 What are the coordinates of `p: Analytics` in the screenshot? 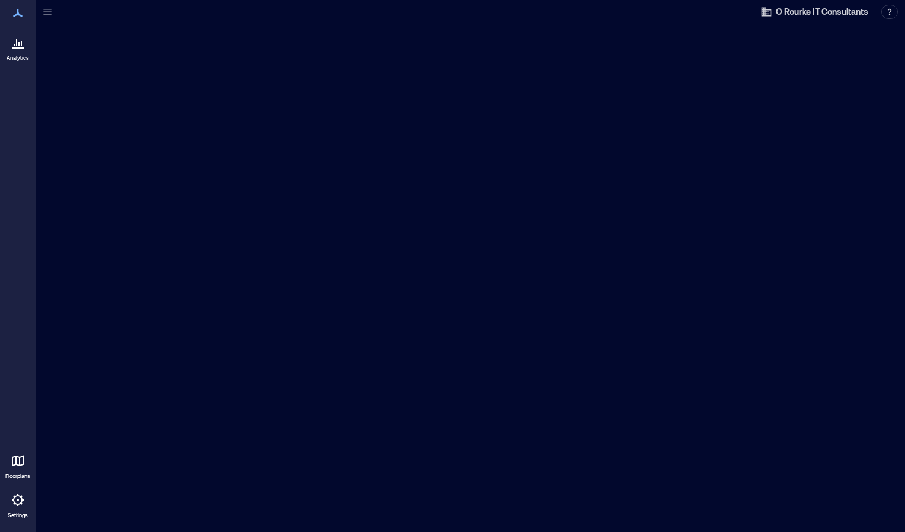 It's located at (18, 58).